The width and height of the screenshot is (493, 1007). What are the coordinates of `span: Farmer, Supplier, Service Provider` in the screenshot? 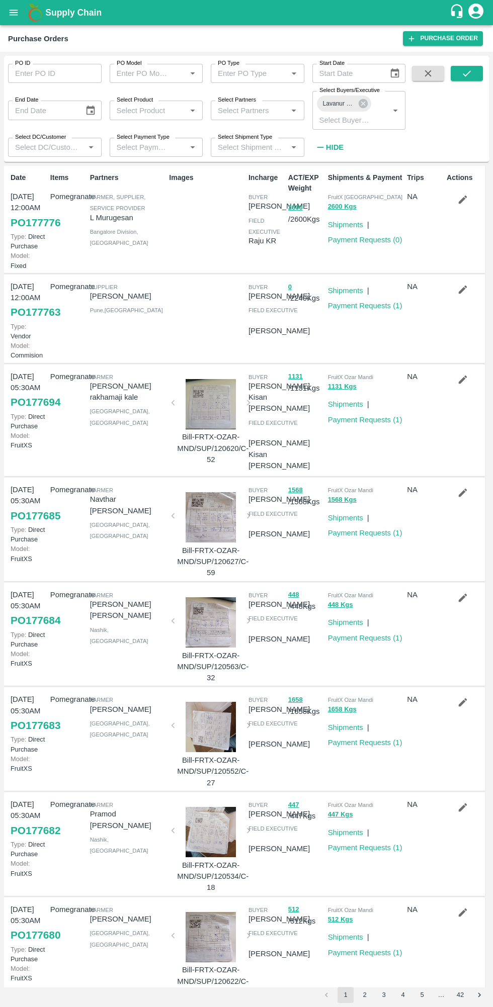 It's located at (118, 203).